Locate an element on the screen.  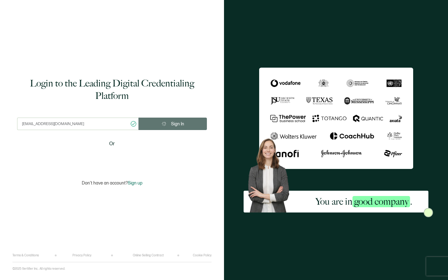
ion-icon: checkmark circle outline is located at coordinates (133, 124).